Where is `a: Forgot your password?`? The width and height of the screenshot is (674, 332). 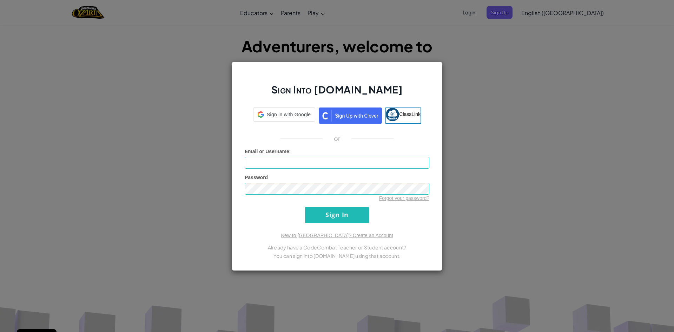
a: Forgot your password? is located at coordinates (404, 198).